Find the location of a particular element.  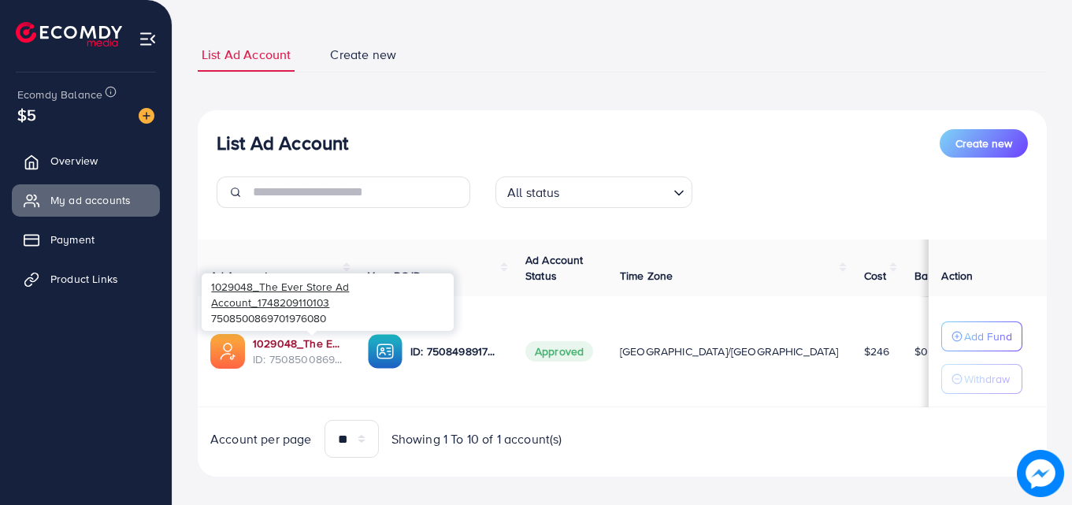

span: Cost is located at coordinates (875, 276).